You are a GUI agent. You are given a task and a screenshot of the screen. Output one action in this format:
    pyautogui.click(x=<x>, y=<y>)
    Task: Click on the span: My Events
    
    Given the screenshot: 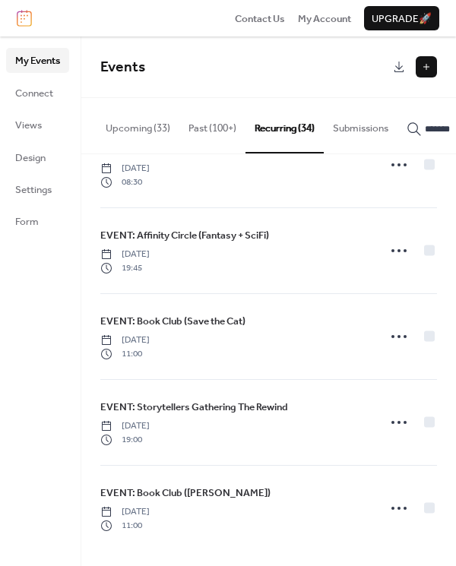 What is the action you would take?
    pyautogui.click(x=37, y=61)
    